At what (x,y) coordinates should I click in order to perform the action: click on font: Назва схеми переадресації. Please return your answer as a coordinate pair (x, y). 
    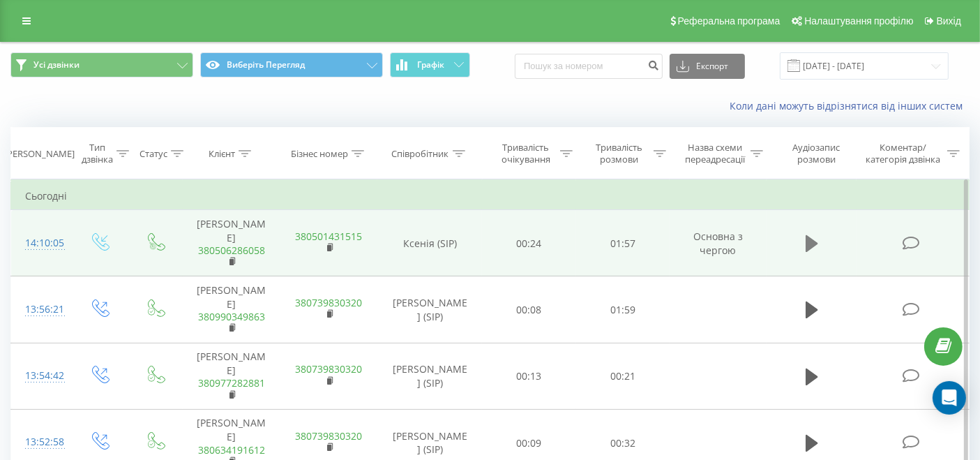
    Looking at the image, I should click on (715, 153).